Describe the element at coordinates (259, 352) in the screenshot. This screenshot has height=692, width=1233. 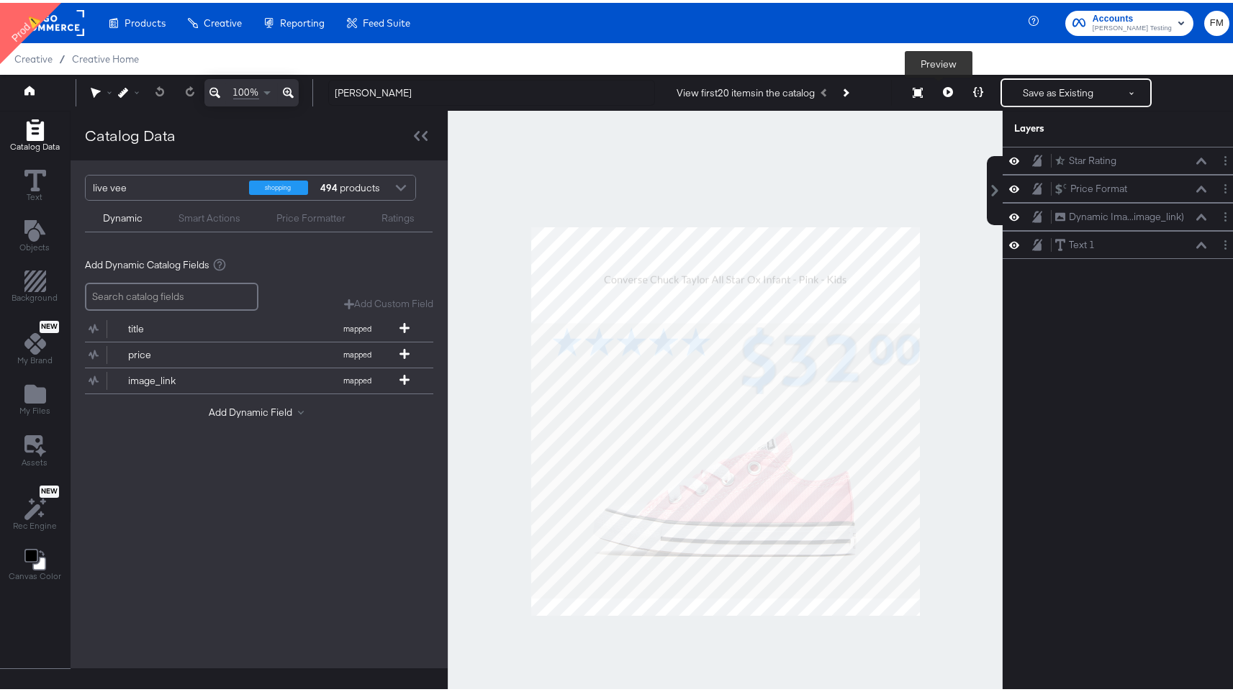
I see `div: pricemapped` at that location.